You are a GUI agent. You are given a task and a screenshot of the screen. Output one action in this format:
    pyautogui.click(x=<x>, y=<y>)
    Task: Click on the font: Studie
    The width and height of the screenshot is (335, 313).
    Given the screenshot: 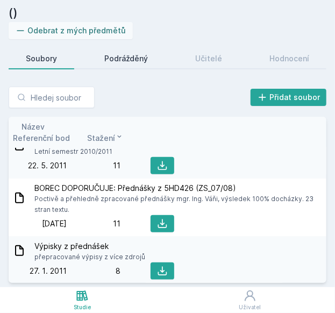 What is the action you would take?
    pyautogui.click(x=82, y=307)
    